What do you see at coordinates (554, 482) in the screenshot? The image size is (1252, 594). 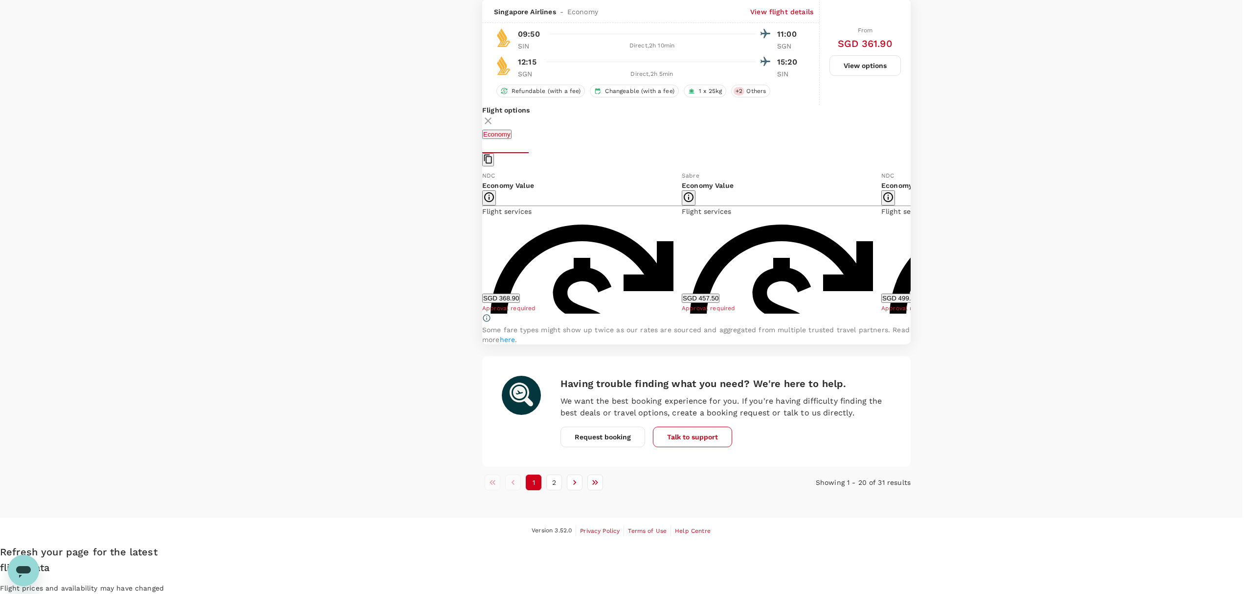 I see `button: Go to page 2` at bounding box center [554, 482].